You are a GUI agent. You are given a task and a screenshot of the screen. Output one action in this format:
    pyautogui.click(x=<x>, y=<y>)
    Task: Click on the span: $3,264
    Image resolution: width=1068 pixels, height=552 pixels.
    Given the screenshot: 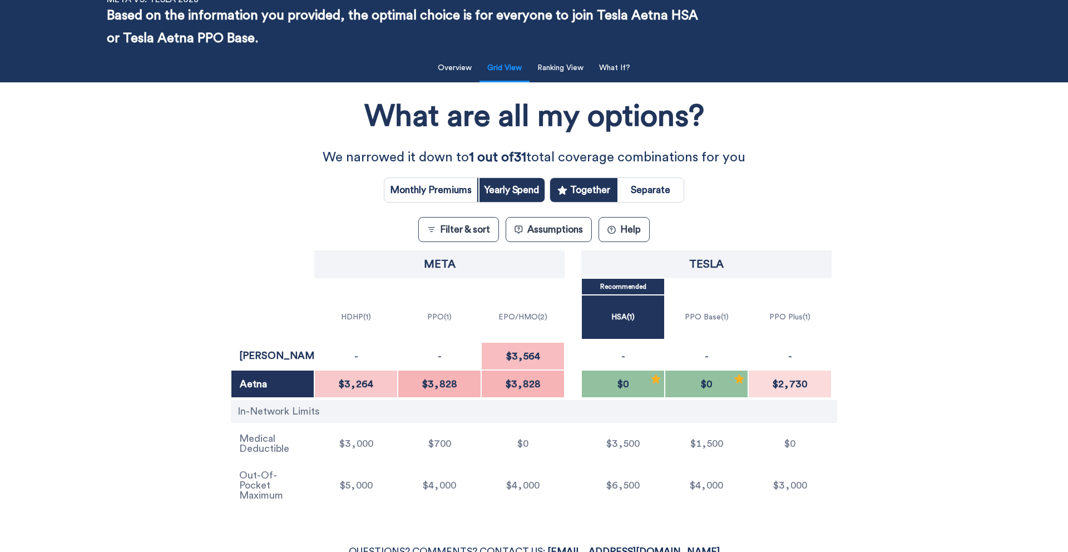 What is the action you would take?
    pyautogui.click(x=356, y=384)
    